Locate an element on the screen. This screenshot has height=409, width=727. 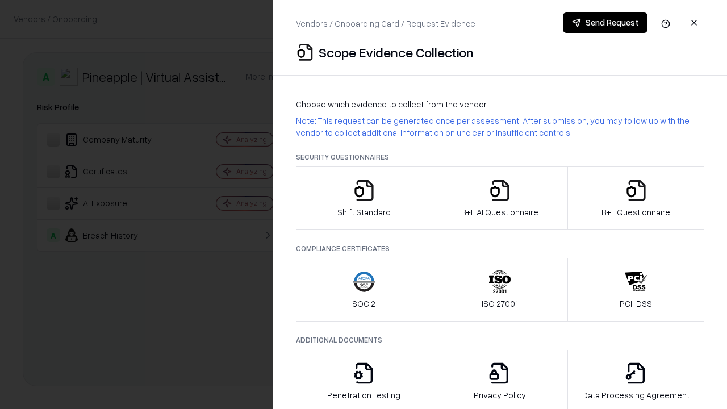
p: Compliance Certificates is located at coordinates (500, 248).